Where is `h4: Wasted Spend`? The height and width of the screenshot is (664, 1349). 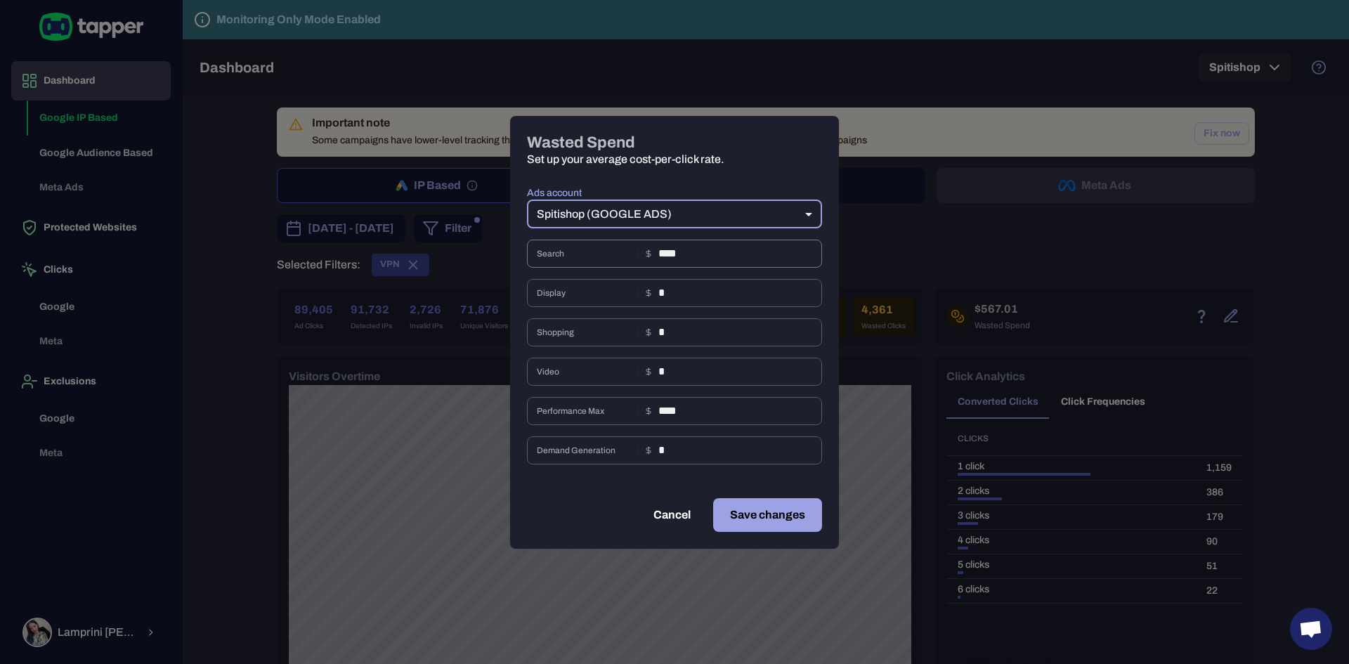
h4: Wasted Spend is located at coordinates (674, 143).